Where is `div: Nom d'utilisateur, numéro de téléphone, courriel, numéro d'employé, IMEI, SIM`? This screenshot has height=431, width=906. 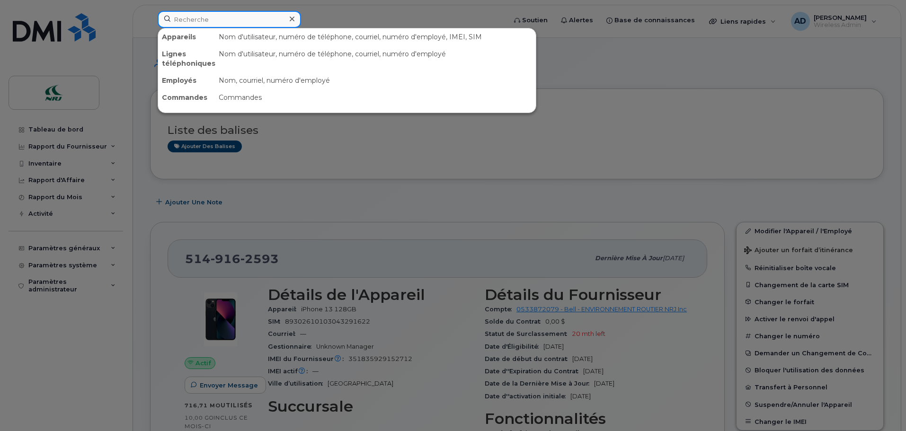
div: Nom d'utilisateur, numéro de téléphone, courriel, numéro d'employé, IMEI, SIM is located at coordinates (375, 37).